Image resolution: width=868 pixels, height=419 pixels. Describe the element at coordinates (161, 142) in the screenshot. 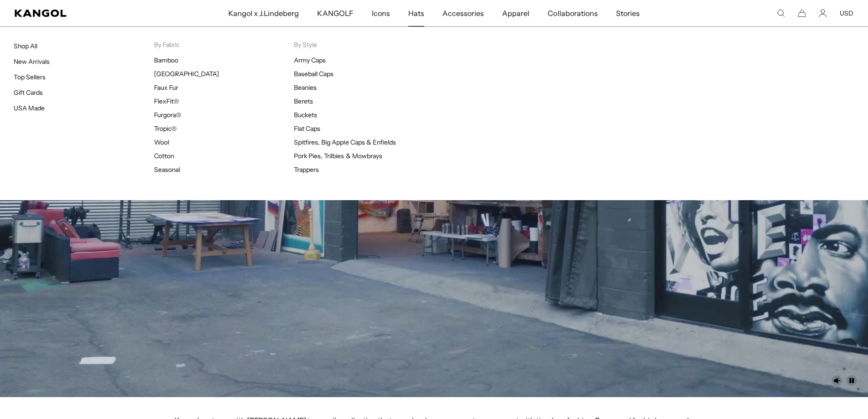

I see `a: Wool` at that location.